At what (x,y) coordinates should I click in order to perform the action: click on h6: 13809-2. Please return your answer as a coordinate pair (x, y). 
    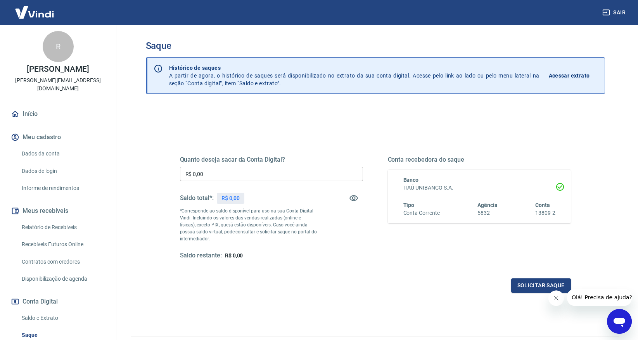
    Looking at the image, I should click on (545, 213).